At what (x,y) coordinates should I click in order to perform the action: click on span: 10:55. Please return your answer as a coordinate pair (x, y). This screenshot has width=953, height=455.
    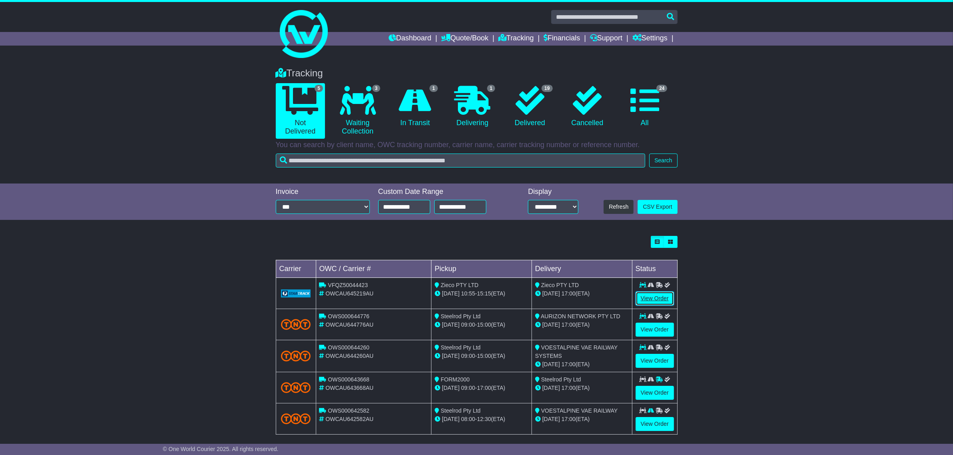
    Looking at the image, I should click on (468, 294).